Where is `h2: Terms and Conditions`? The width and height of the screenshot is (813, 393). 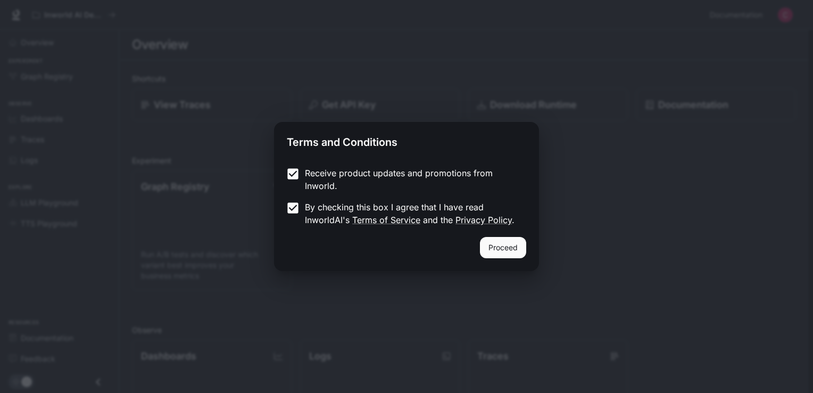
h2: Terms and Conditions is located at coordinates (407, 140).